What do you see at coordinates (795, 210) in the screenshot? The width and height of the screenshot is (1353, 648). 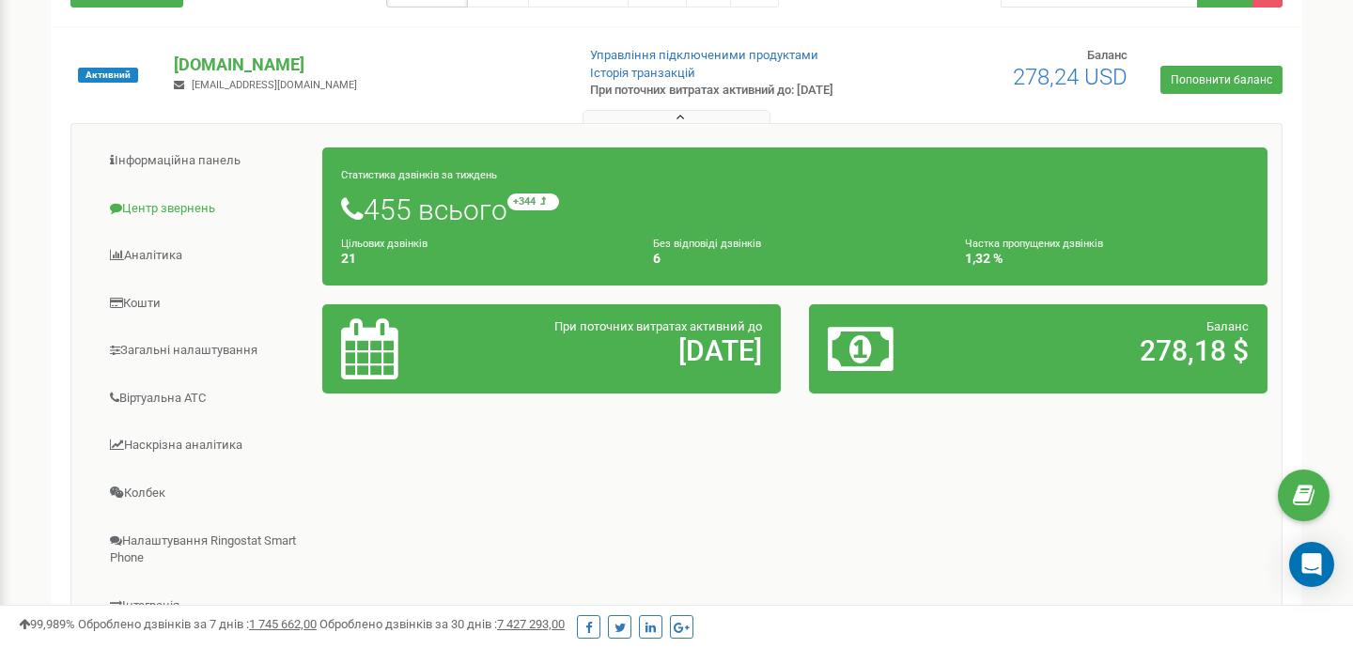 I see `h1: 455 всього` at bounding box center [795, 210].